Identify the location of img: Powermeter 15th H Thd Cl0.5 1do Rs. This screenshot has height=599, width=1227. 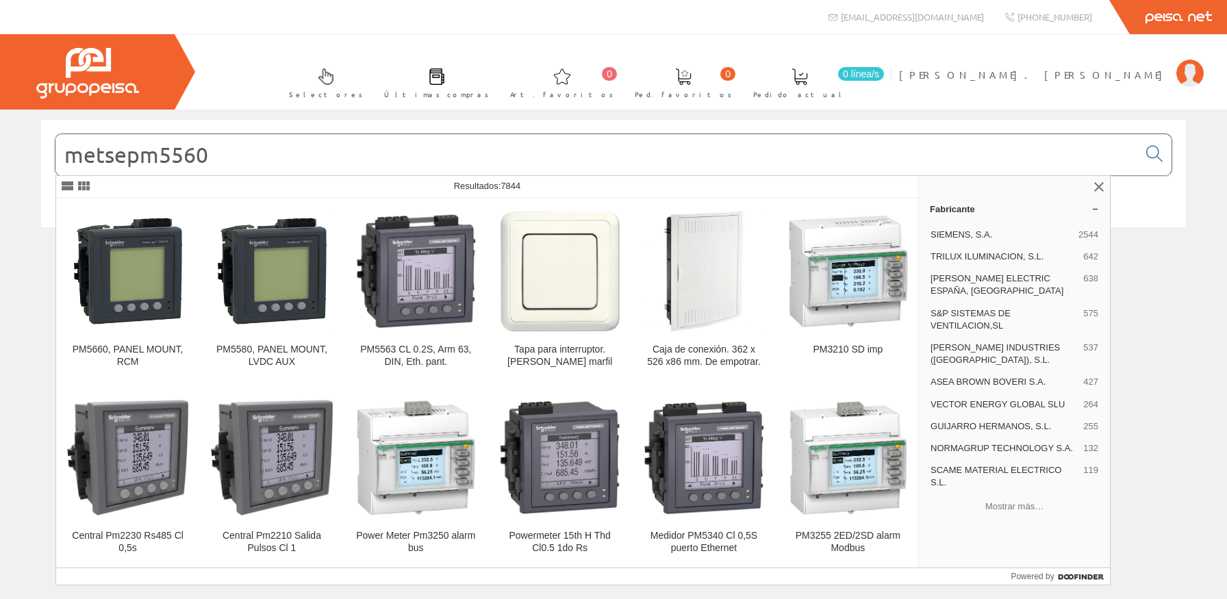
(559, 457).